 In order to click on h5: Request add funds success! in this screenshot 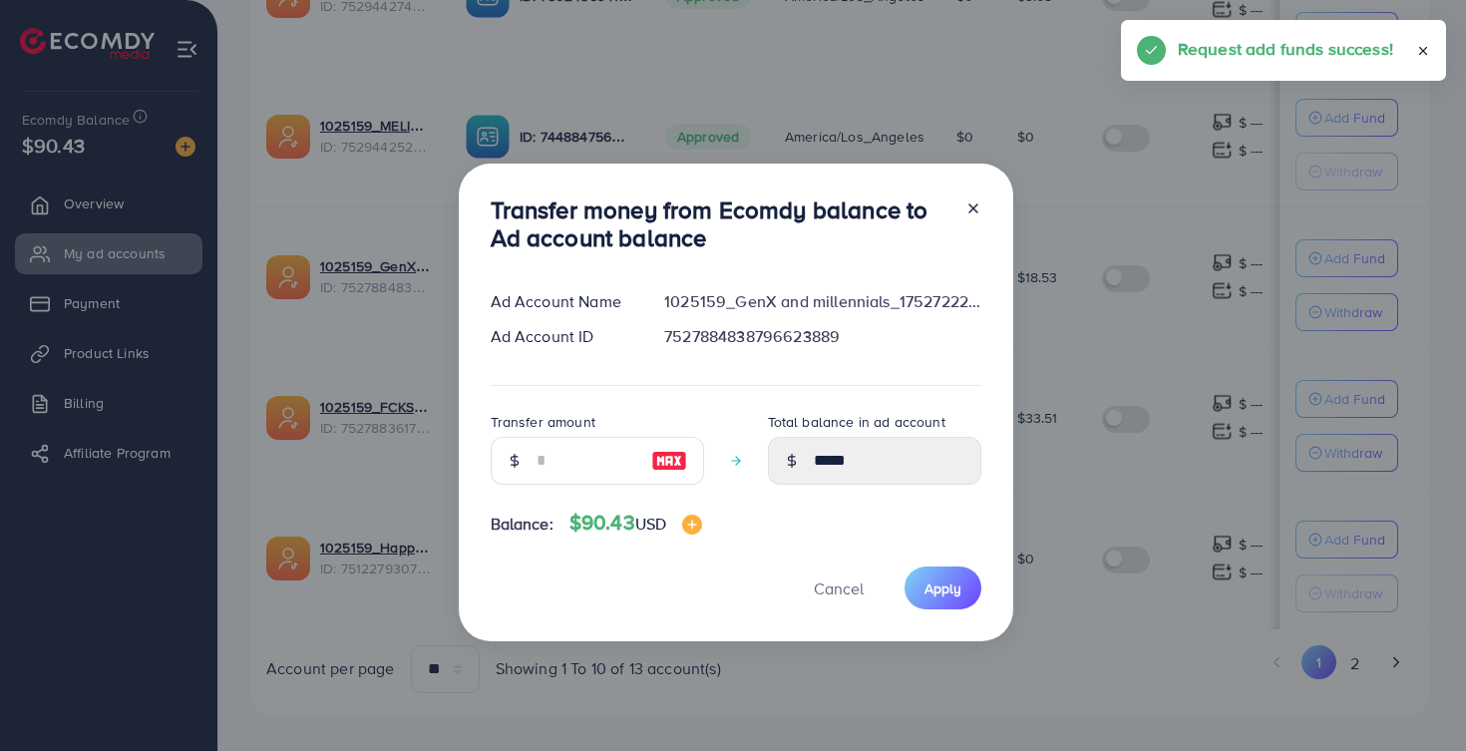, I will do `click(1286, 49)`.